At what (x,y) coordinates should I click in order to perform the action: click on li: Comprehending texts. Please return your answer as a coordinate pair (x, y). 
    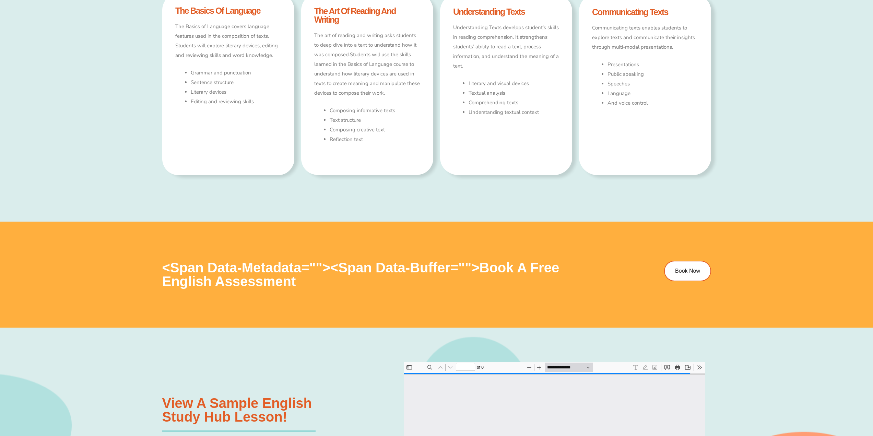
    Looking at the image, I should click on (514, 103).